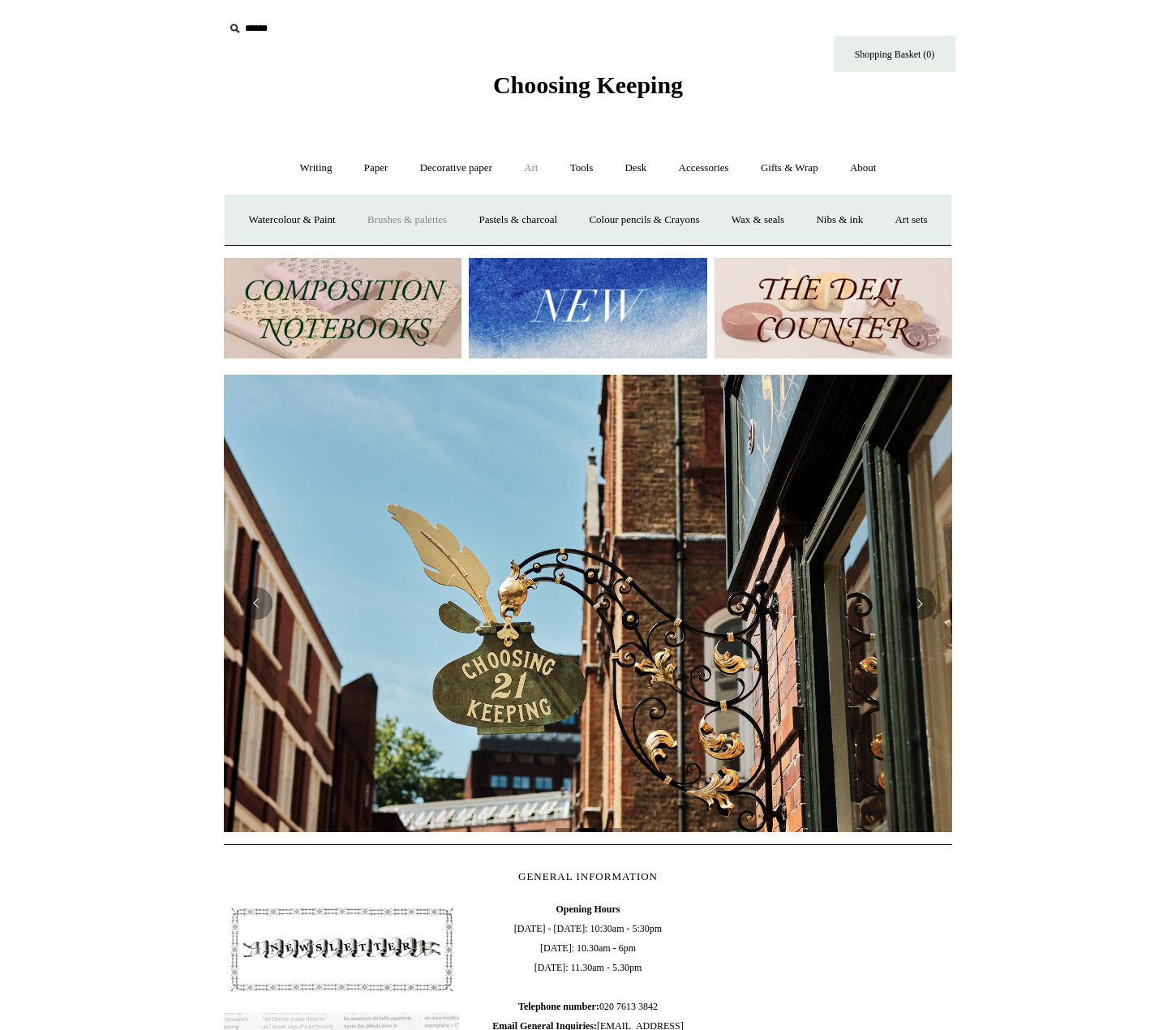  Describe the element at coordinates (517, 219) in the screenshot. I see `a: Pastels & charcoal` at that location.